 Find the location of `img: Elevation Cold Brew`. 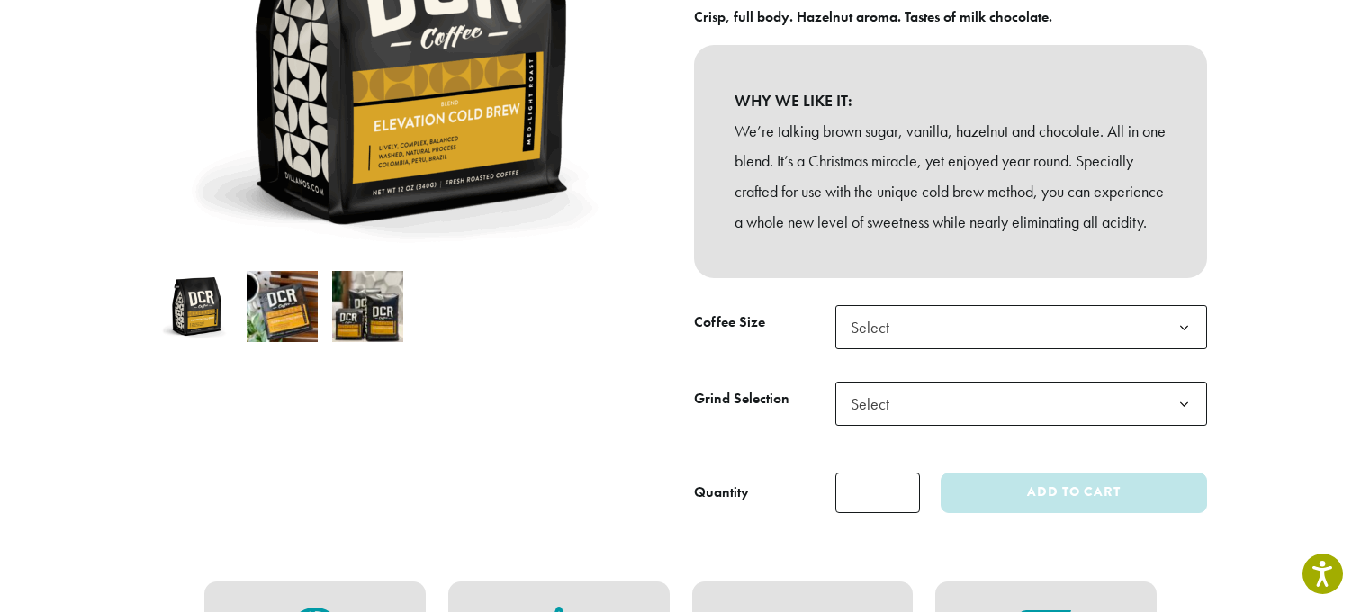

img: Elevation Cold Brew is located at coordinates (196, 306).